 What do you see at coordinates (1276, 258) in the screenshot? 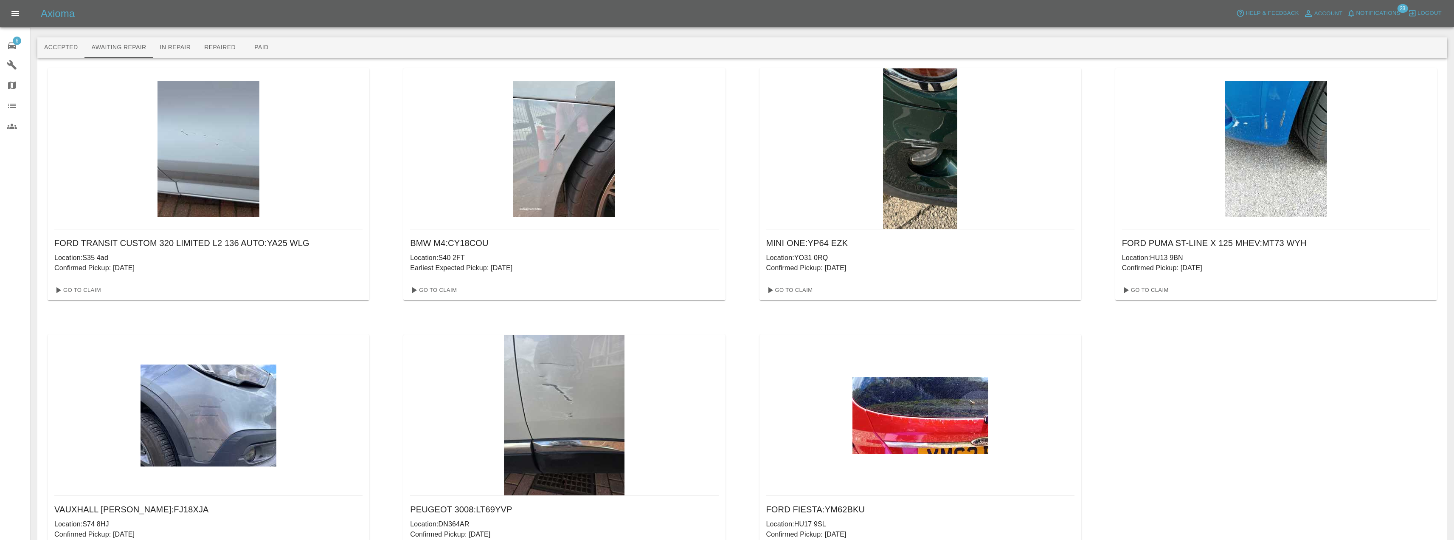
I see `p: Location: HU13 9BN` at bounding box center [1276, 258].